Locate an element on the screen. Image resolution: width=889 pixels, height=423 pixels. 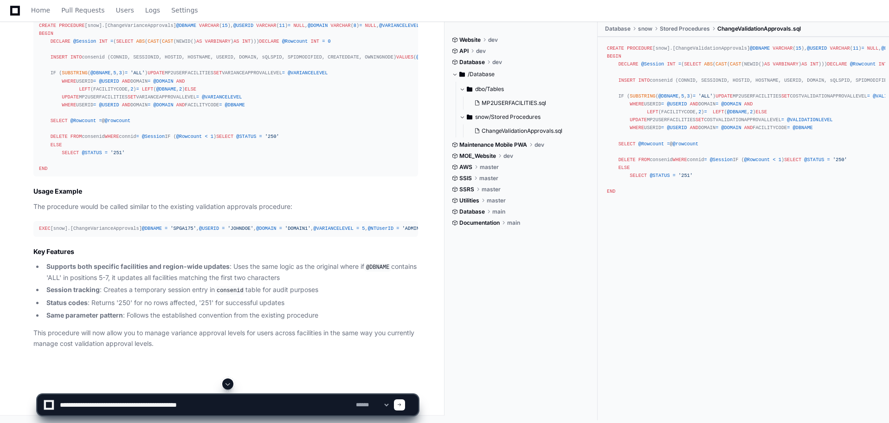
span: Website is located at coordinates (470, 40).